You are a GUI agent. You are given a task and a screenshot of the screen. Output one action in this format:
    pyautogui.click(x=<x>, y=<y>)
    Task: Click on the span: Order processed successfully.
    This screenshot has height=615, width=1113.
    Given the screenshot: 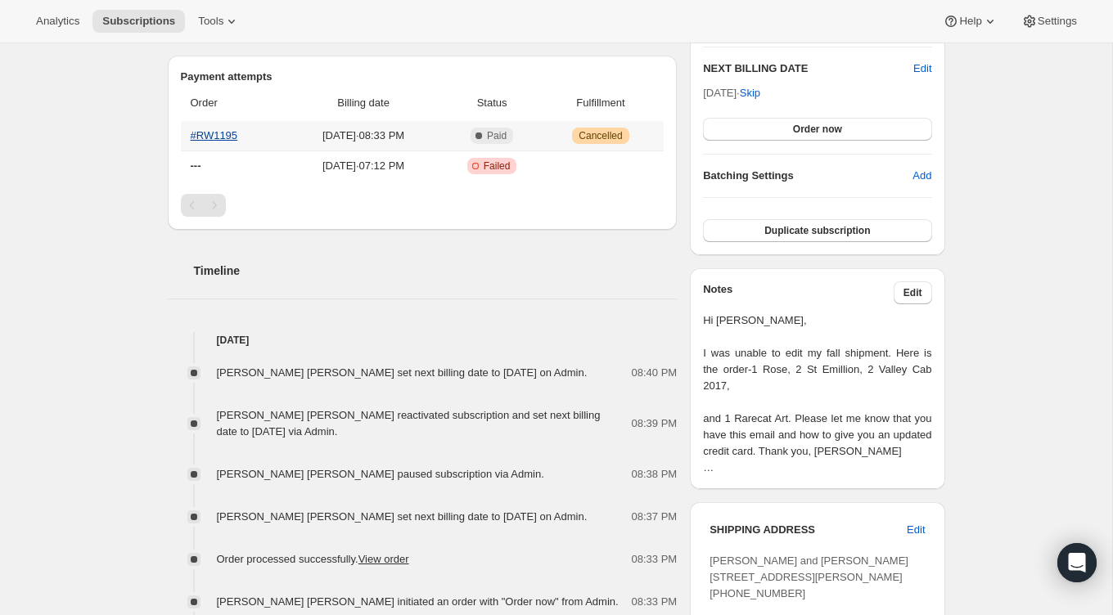 What is the action you would take?
    pyautogui.click(x=312, y=559)
    